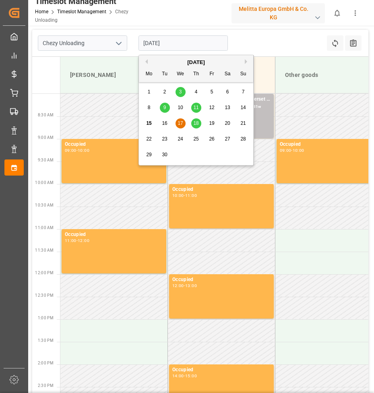 The width and height of the screenshot is (374, 393). What do you see at coordinates (243, 139) in the screenshot?
I see `div: Choose Sunday, September 28th, 2025` at bounding box center [243, 139].